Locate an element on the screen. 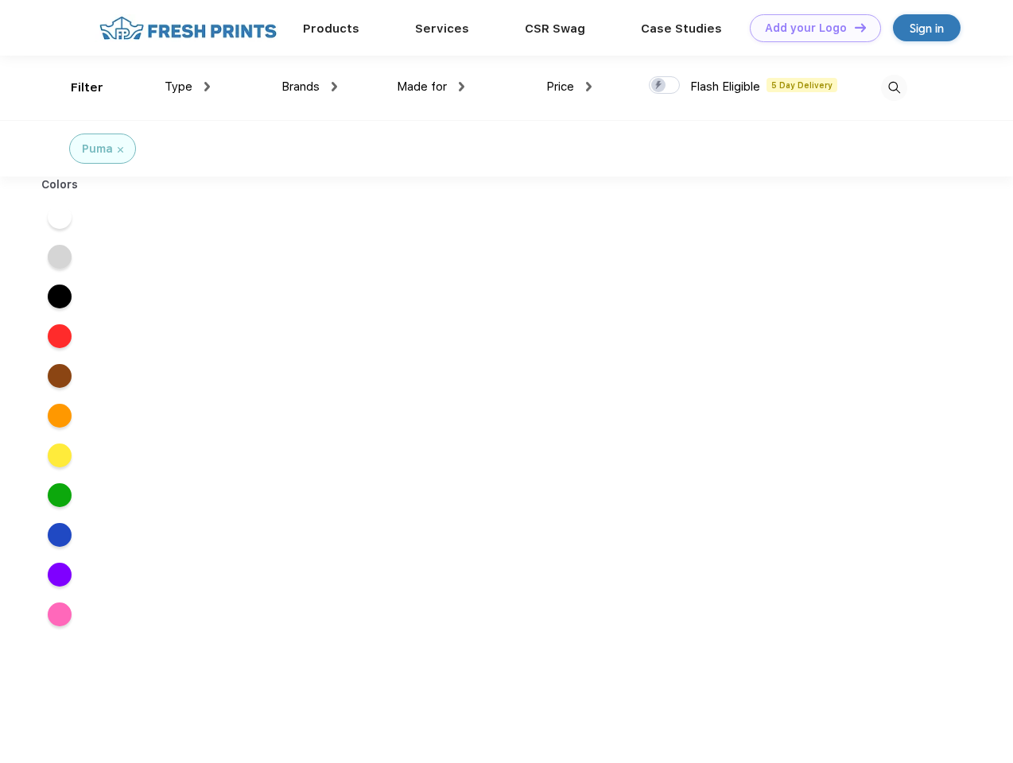 The image size is (1013, 763). span: Brands is located at coordinates (301, 87).